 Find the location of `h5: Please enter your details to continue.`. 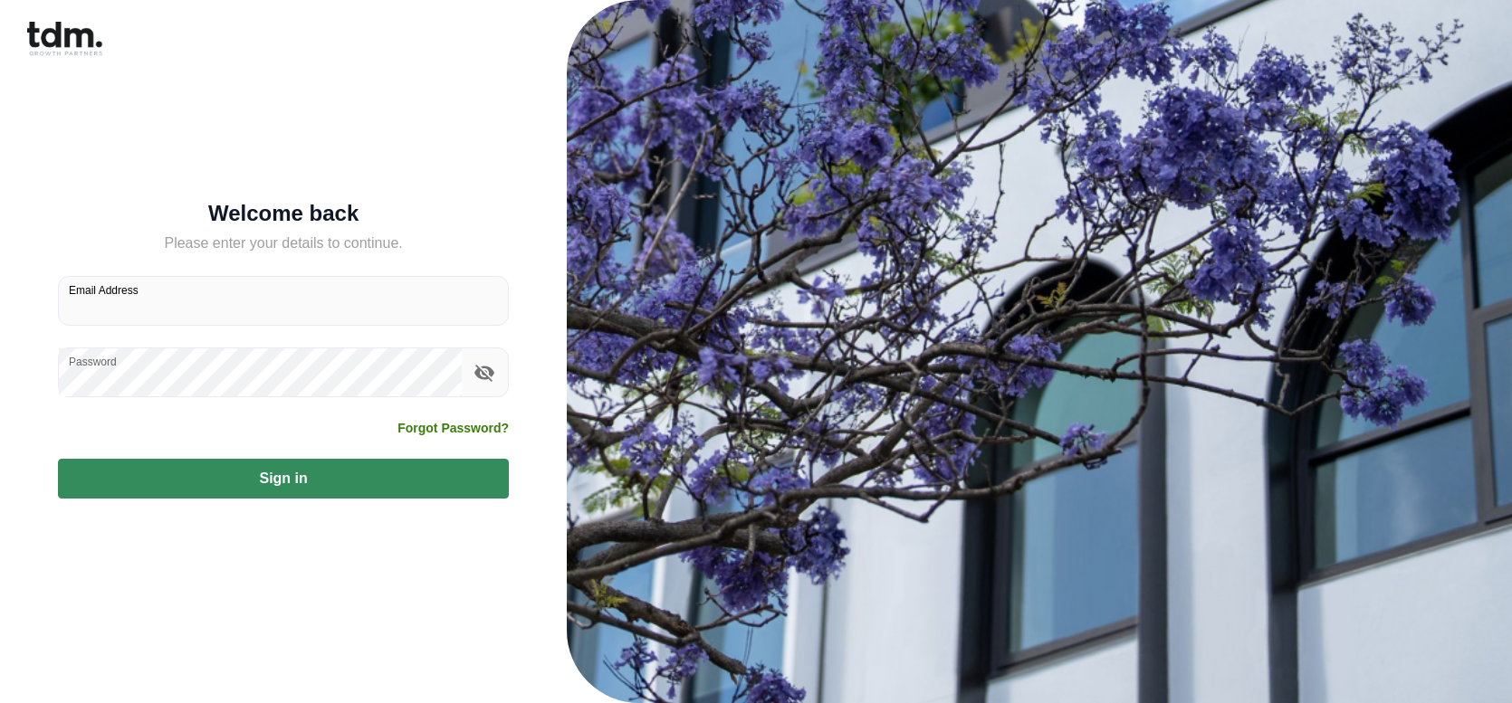

h5: Please enter your details to continue. is located at coordinates (283, 244).